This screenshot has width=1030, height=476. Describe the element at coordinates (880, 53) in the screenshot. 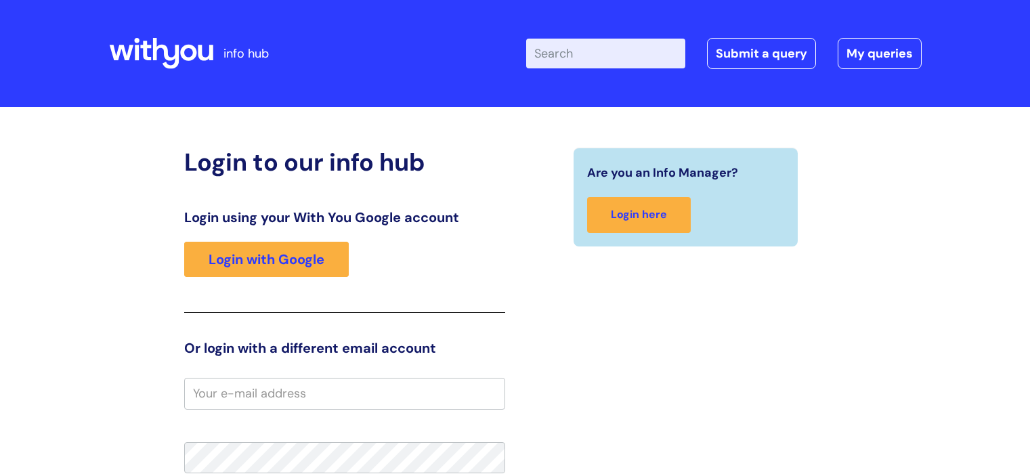

I see `a: My queries` at that location.